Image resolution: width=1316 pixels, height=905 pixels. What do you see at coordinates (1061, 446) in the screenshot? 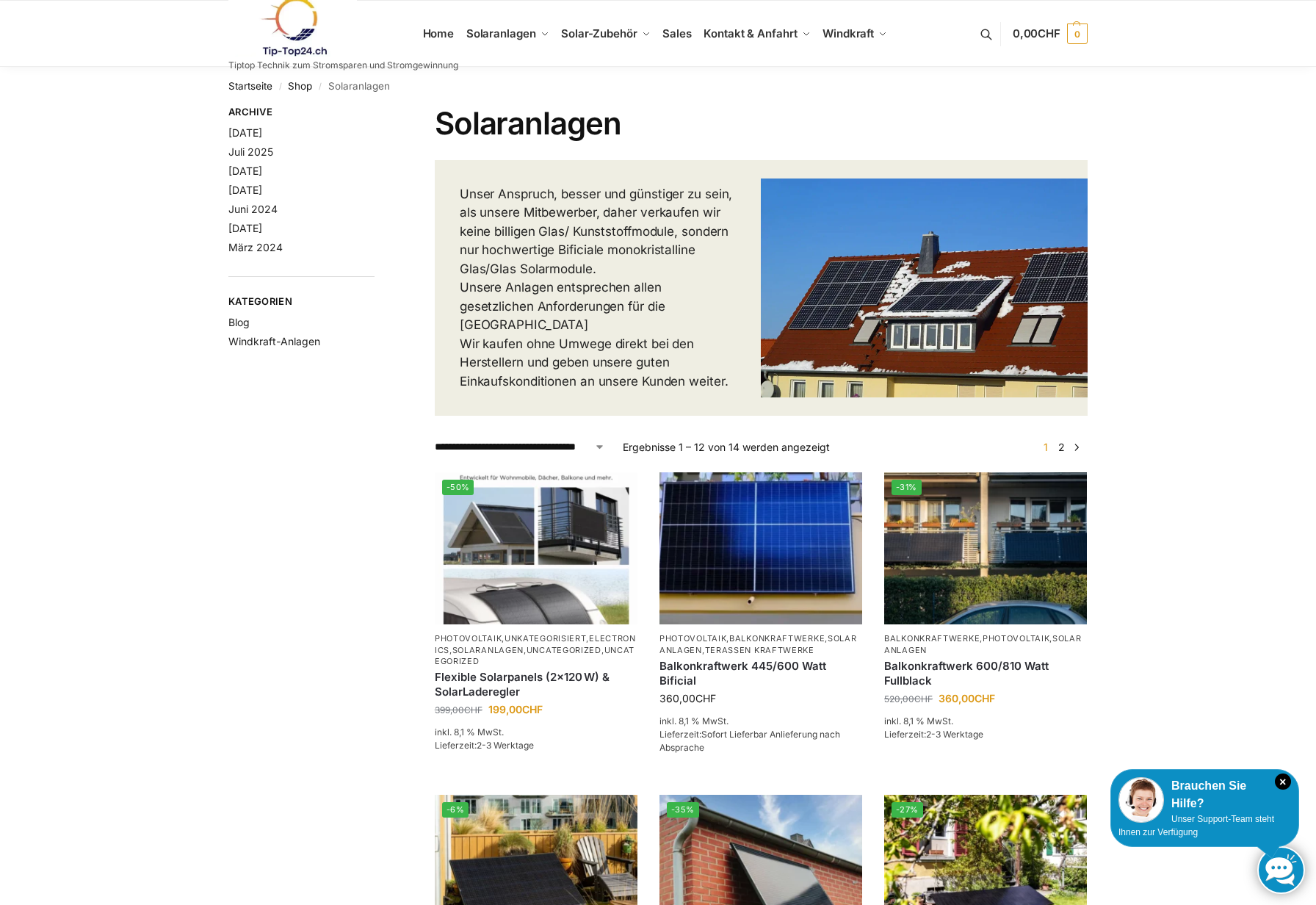
I see `a: Seite 2` at bounding box center [1061, 446].